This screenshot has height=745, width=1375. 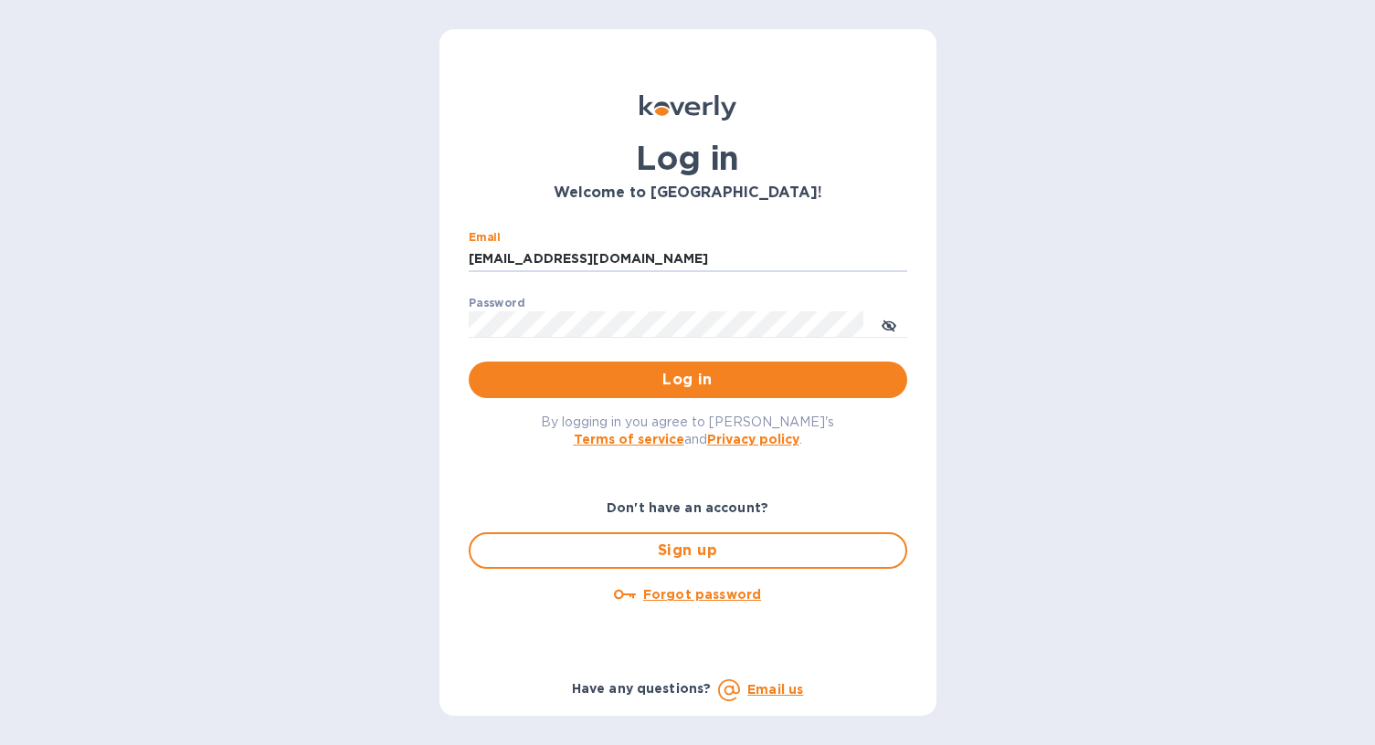 What do you see at coordinates (889, 324) in the screenshot?
I see `button: toggle password visibility` at bounding box center [889, 324].